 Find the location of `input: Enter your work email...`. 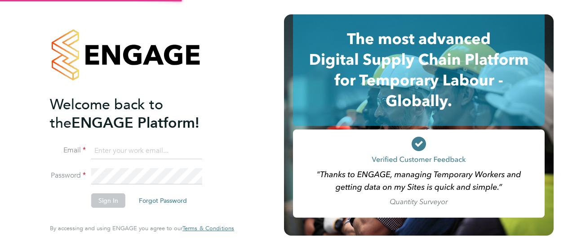

input: Enter your work email... is located at coordinates (146, 151).